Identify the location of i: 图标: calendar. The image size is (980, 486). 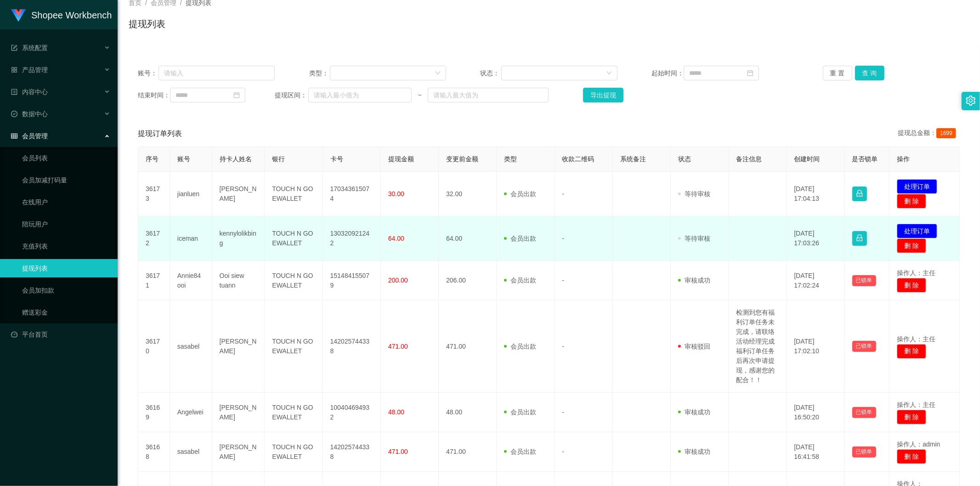
(751, 73).